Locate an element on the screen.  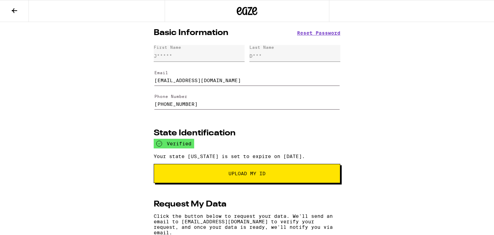
span: Upload My ID is located at coordinates (247, 173).